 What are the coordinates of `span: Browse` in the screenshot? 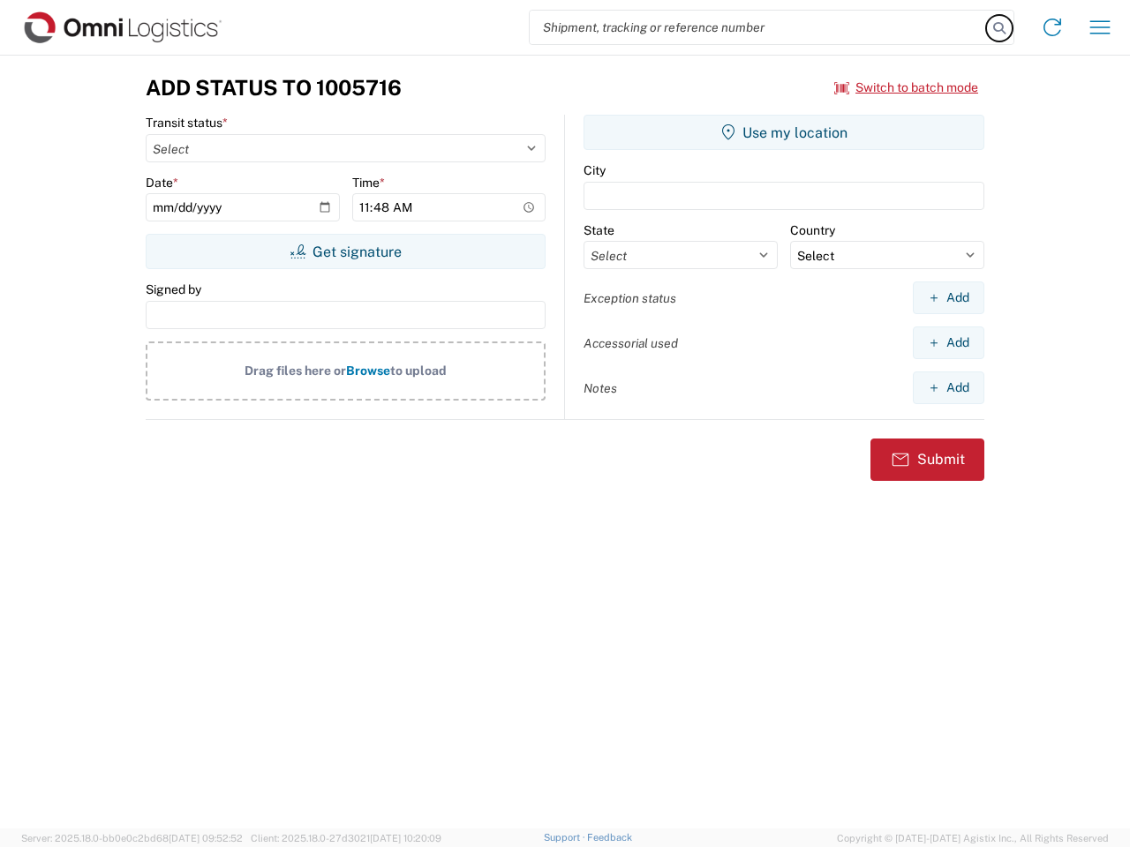 It's located at (368, 371).